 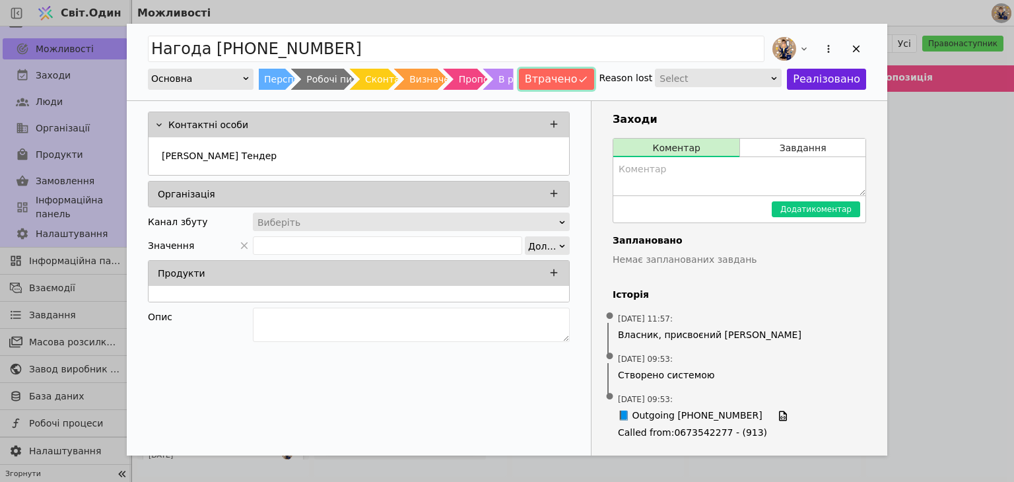 I want to click on font: Завдання, so click(x=803, y=148).